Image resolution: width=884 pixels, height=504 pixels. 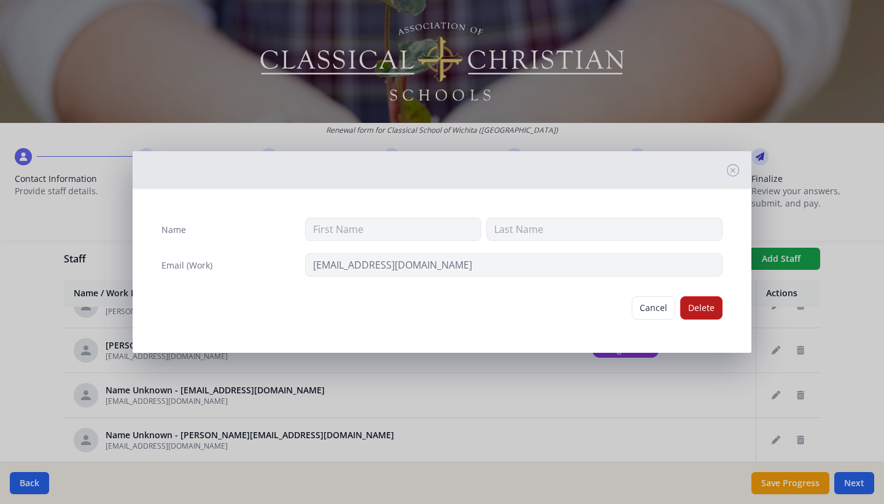 What do you see at coordinates (174, 230) in the screenshot?
I see `label: Name` at bounding box center [174, 230].